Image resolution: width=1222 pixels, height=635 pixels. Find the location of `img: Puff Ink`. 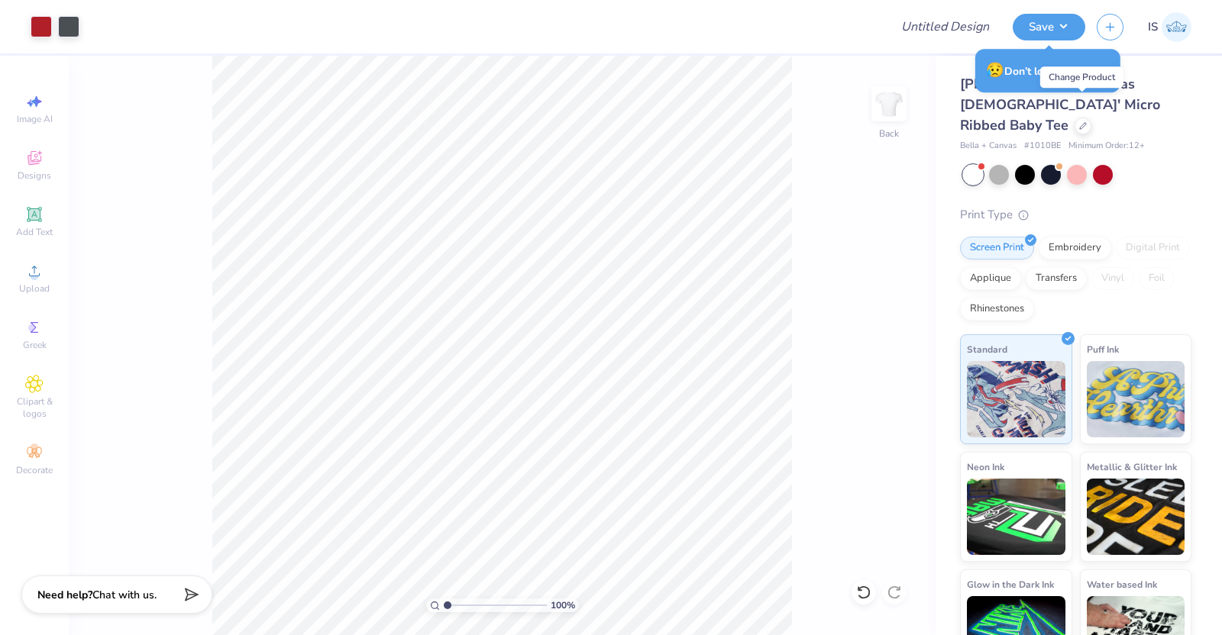

img: Puff Ink is located at coordinates (1135, 399).